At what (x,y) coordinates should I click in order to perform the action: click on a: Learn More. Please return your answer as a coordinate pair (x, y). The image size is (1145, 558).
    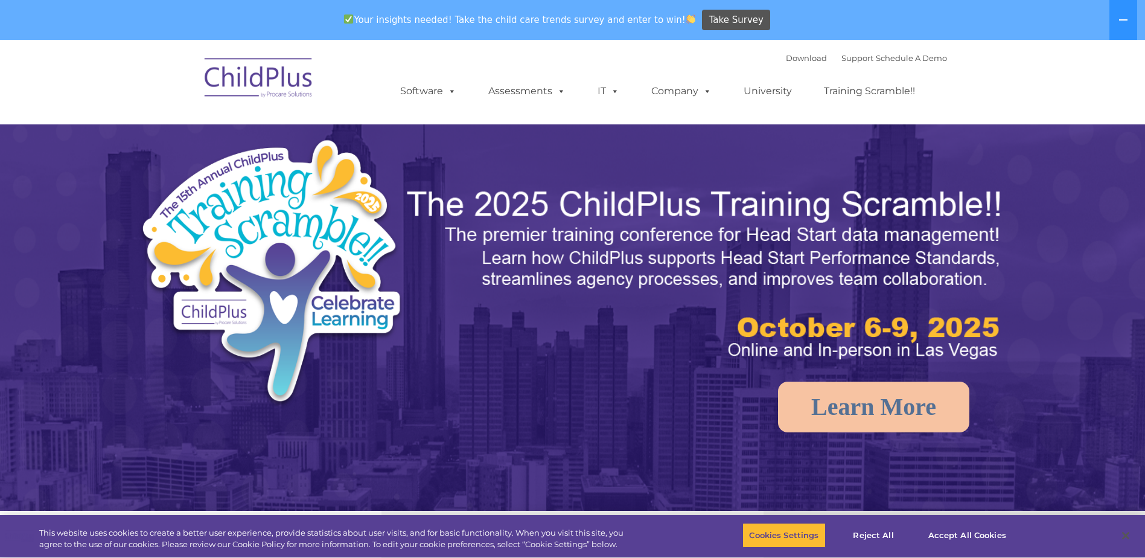
    Looking at the image, I should click on (873, 407).